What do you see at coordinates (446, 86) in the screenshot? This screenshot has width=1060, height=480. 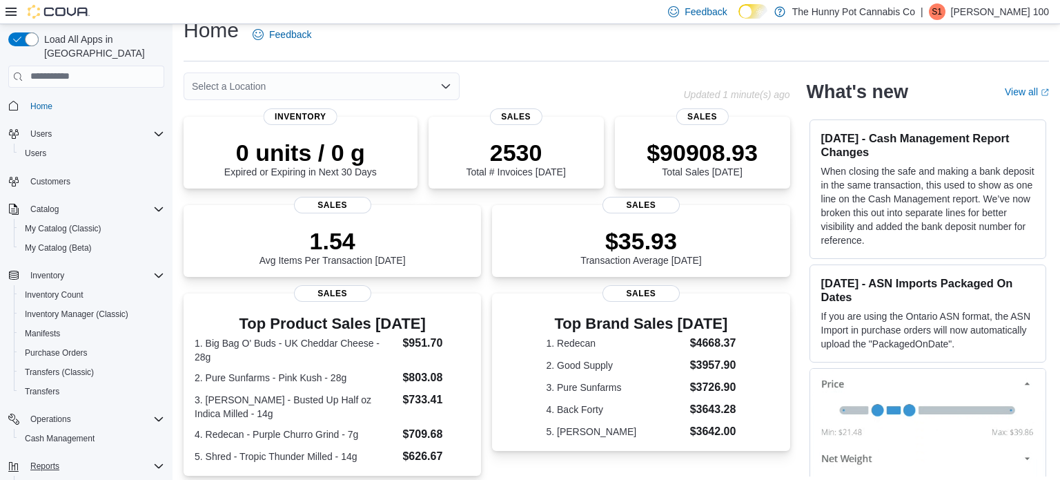 I see `button: Open list of options` at bounding box center [446, 86].